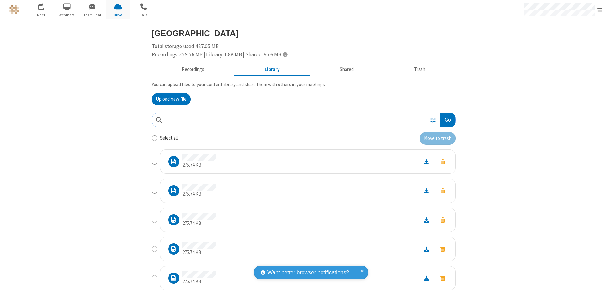 This screenshot has height=290, width=607. Describe the element at coordinates (67, 15) in the screenshot. I see `span: Webinars` at that location.